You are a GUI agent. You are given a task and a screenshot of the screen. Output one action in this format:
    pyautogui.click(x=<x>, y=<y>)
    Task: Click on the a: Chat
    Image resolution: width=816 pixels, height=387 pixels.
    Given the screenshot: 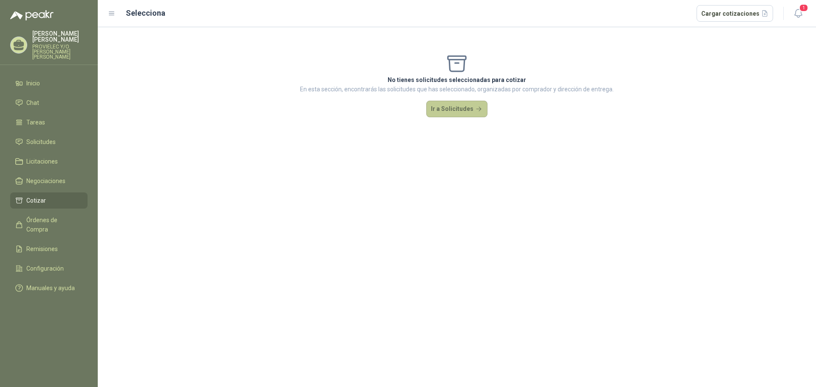 What is the action you would take?
    pyautogui.click(x=49, y=103)
    